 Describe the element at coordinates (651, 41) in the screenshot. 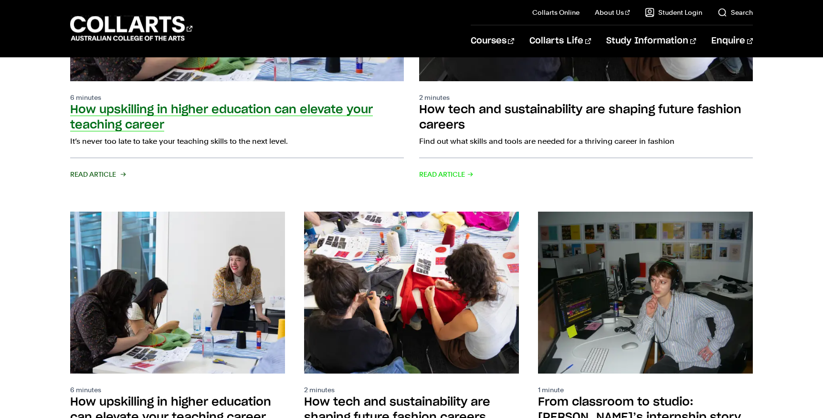

I see `a: Study Information` at that location.